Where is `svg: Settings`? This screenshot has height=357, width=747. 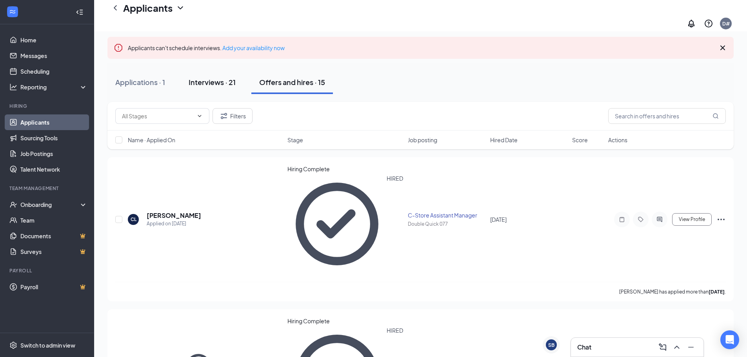
svg: Settings is located at coordinates (13, 346).